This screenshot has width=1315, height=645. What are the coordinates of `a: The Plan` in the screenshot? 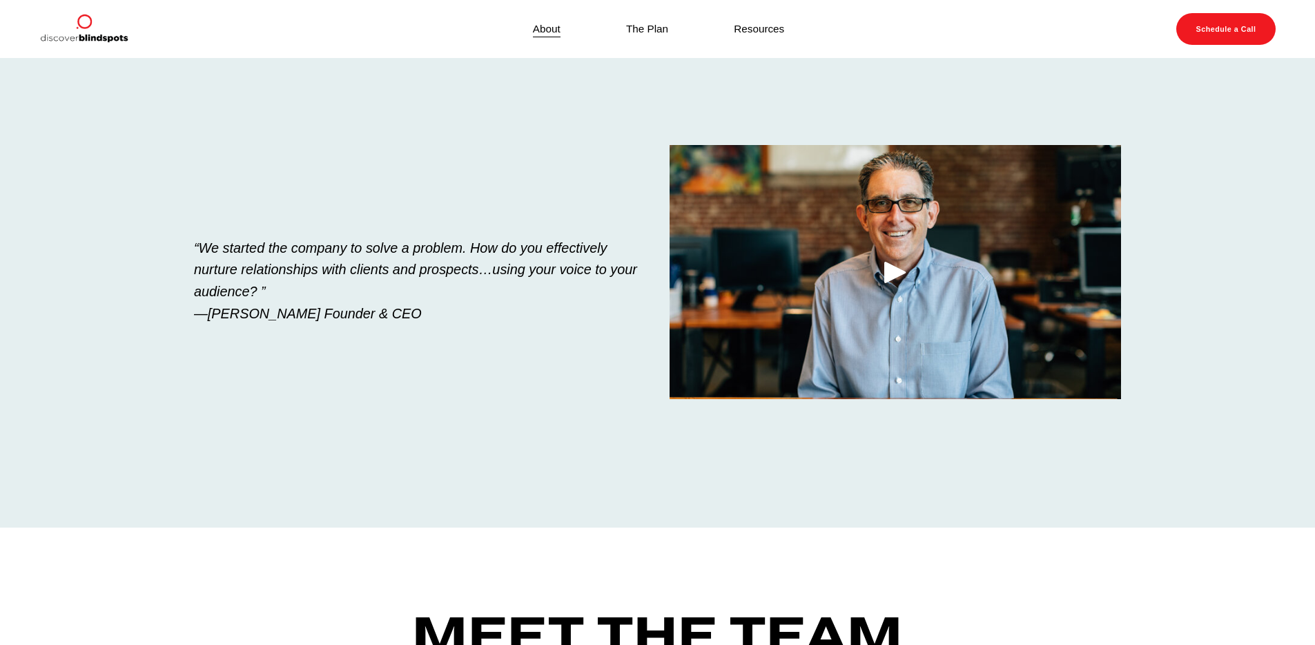 It's located at (647, 28).